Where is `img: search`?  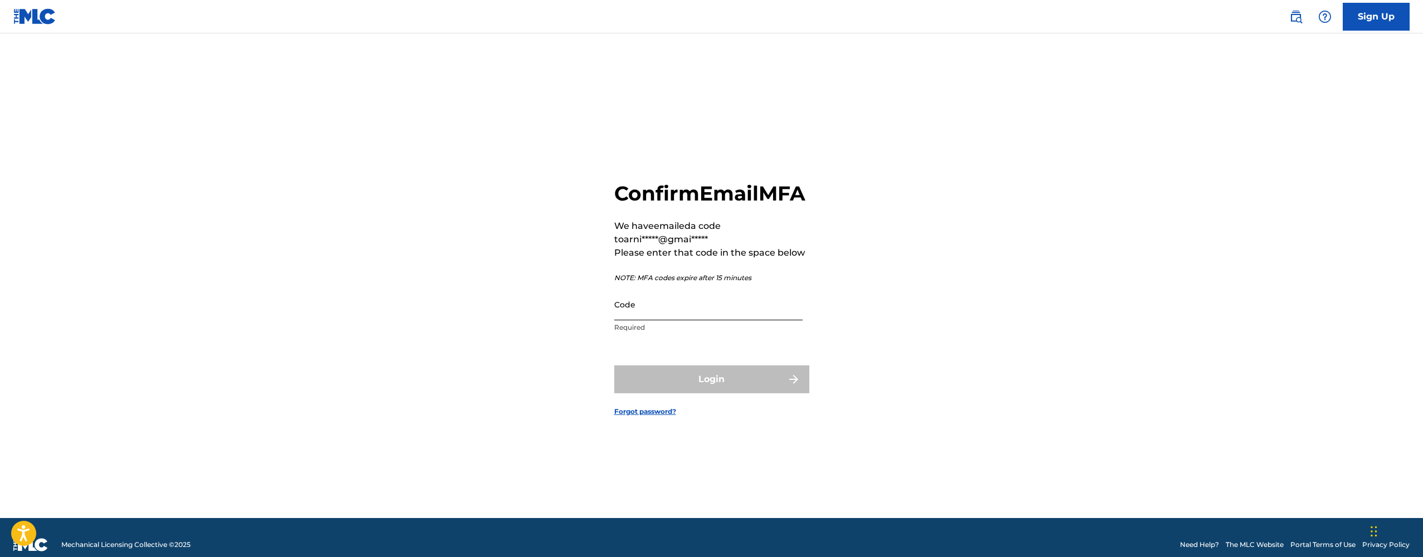
img: search is located at coordinates (1296, 17).